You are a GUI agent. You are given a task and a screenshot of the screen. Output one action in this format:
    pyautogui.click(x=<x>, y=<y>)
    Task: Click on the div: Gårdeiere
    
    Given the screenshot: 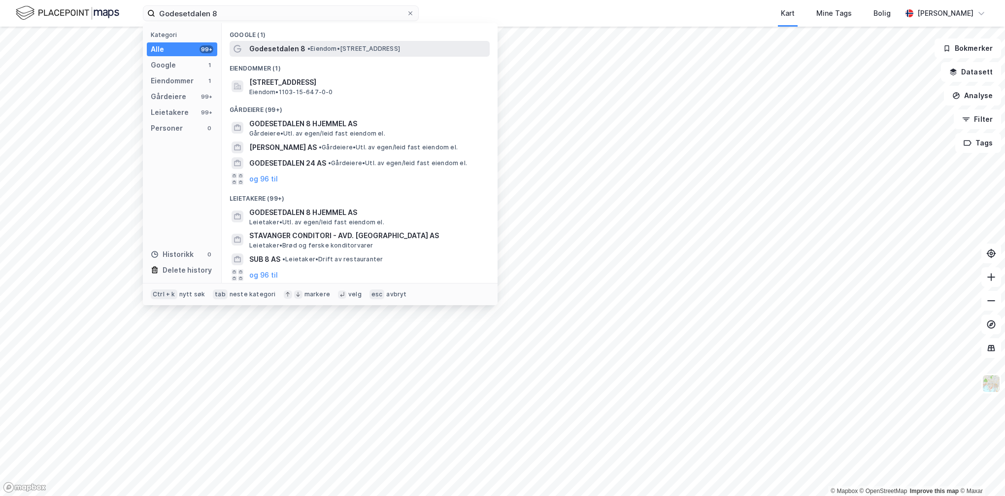 What is the action you would take?
    pyautogui.click(x=169, y=97)
    